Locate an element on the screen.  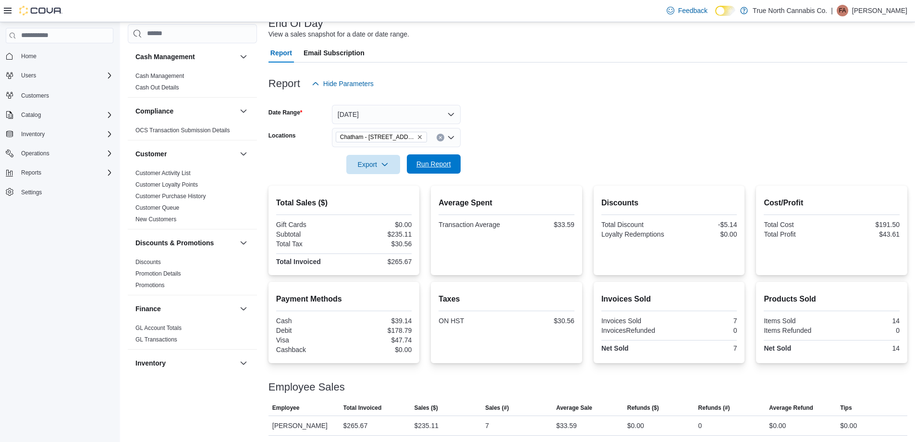
div: $178.79 is located at coordinates (379, 330).